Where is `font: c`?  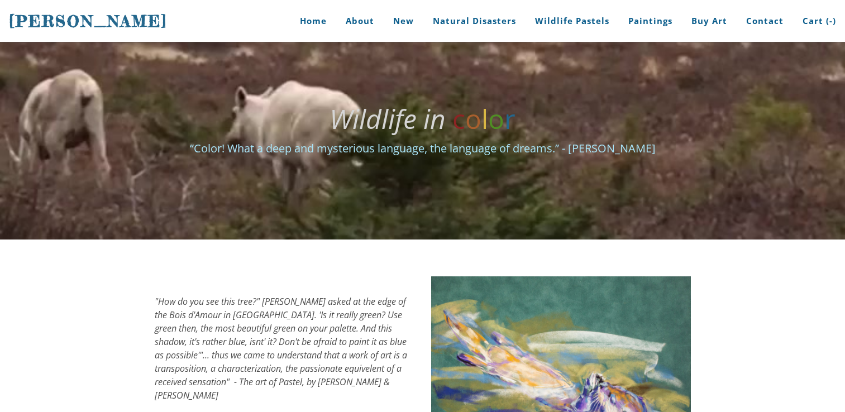
font: c is located at coordinates (458, 118).